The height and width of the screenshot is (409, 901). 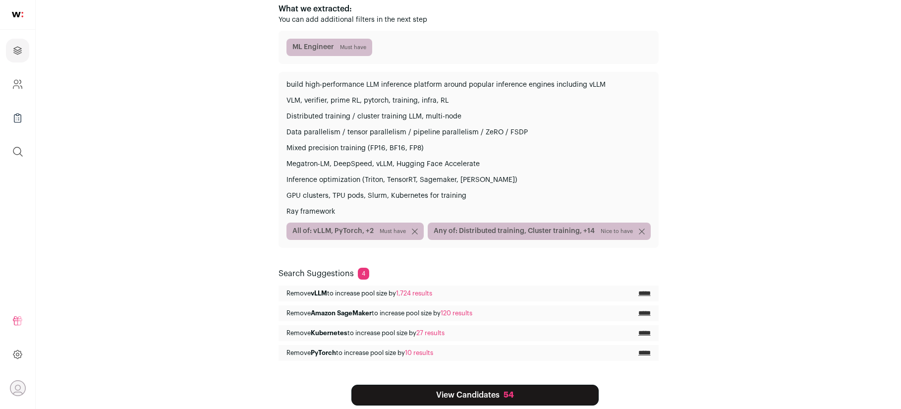 What do you see at coordinates (468, 196) in the screenshot?
I see `p: GPU clusters, TPU pods, Slurm, Kubernetes for training` at bounding box center [468, 196].